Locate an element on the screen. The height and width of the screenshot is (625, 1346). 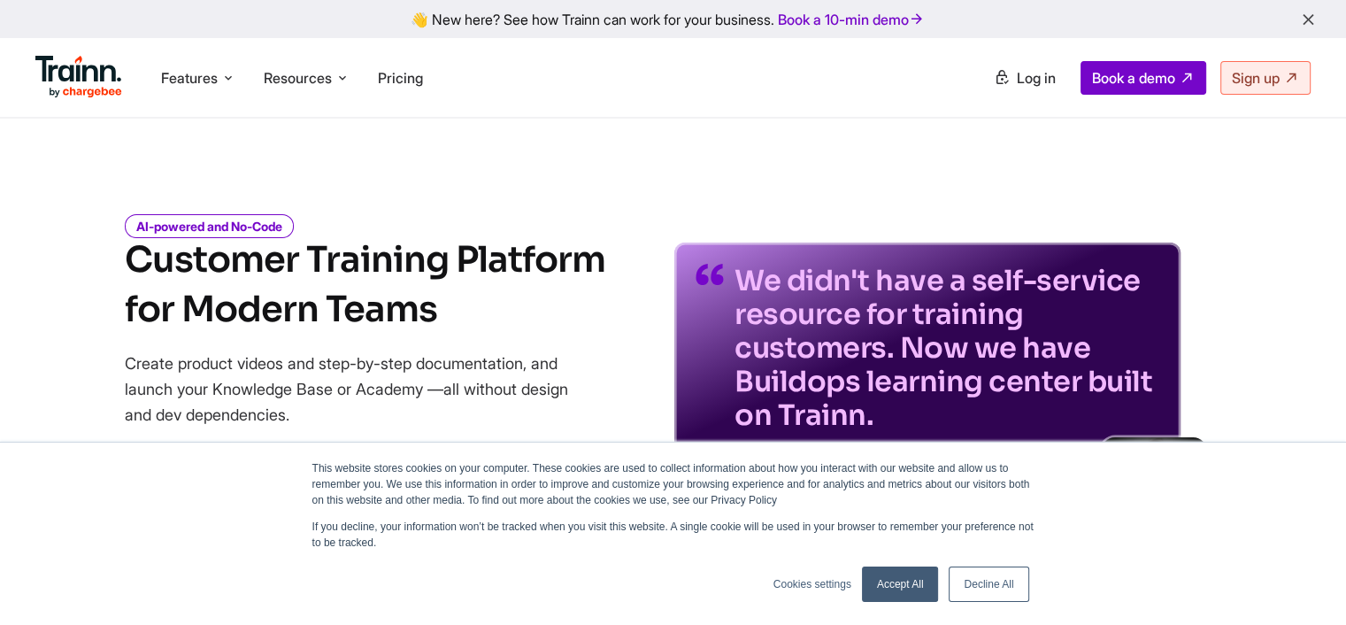
a: Book a 10-min demo is located at coordinates (851, 19).